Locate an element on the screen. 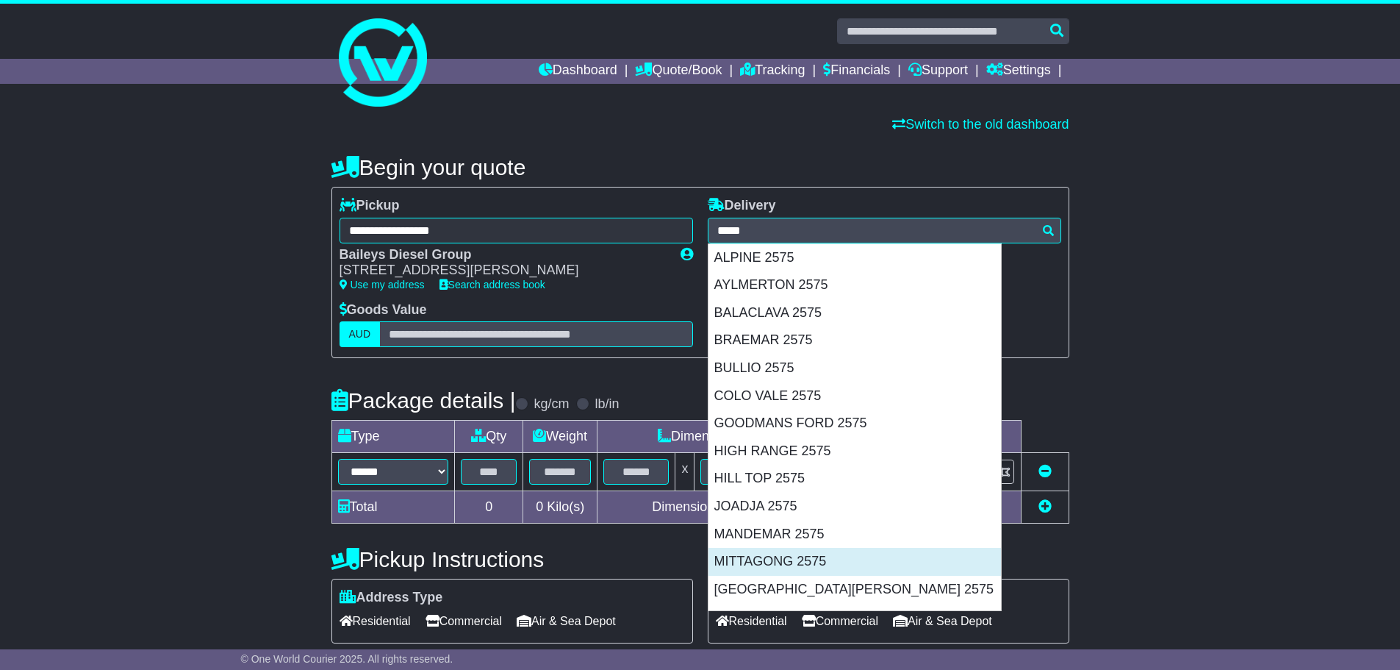  td: Total is located at coordinates (393, 507).